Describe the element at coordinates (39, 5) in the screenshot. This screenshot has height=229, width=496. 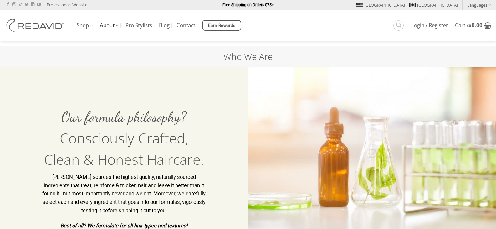
I see `a: Follow on YouTube` at that location.